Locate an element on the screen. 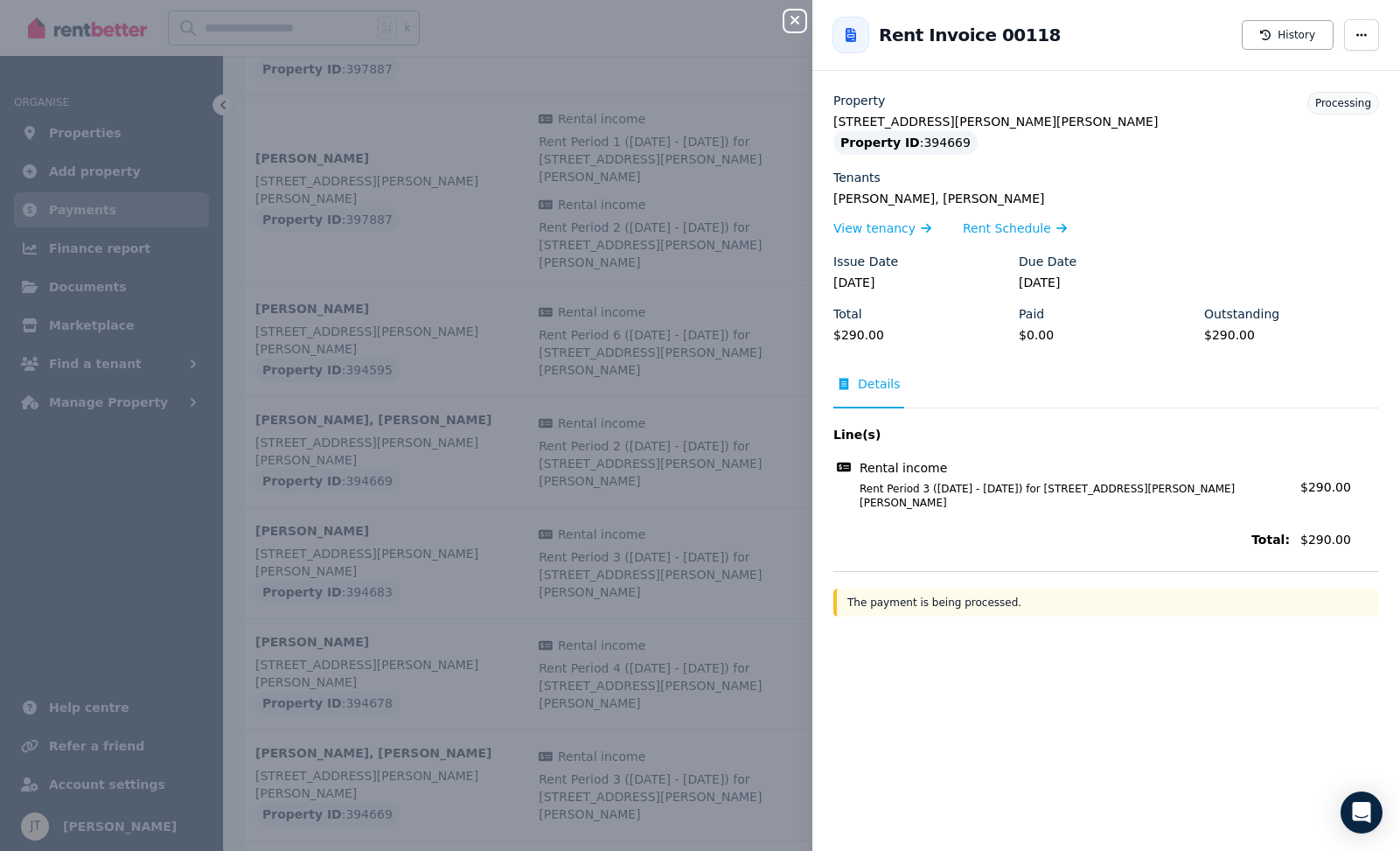 The height and width of the screenshot is (851, 1400). nav: Tabs is located at coordinates (1106, 392).